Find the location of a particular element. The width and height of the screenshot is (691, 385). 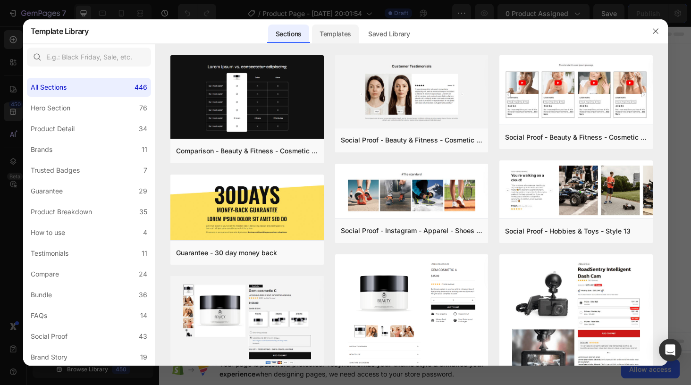

div: Guarantee is located at coordinates (47, 191).